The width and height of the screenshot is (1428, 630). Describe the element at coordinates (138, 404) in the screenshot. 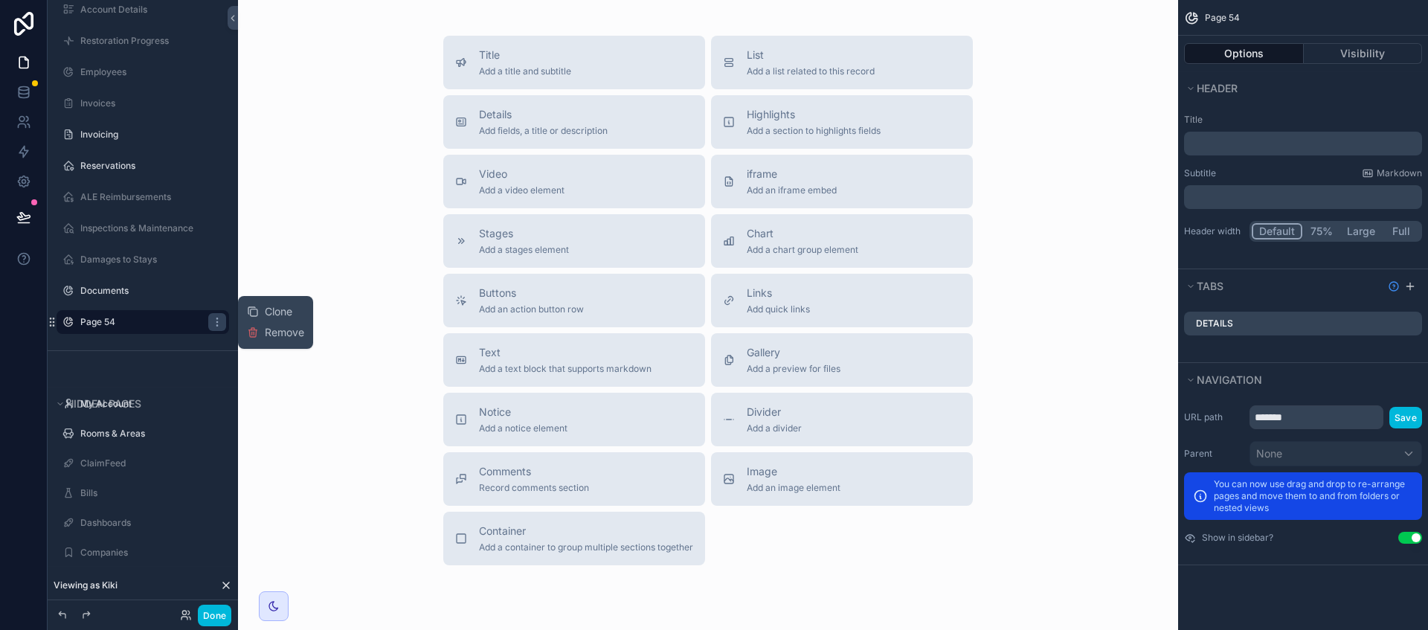

I see `button: Hidden pages` at that location.